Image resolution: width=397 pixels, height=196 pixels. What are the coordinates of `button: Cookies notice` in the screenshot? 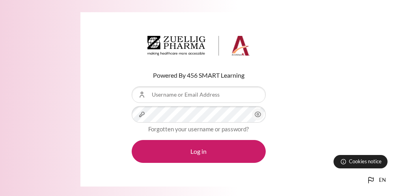 It's located at (360, 162).